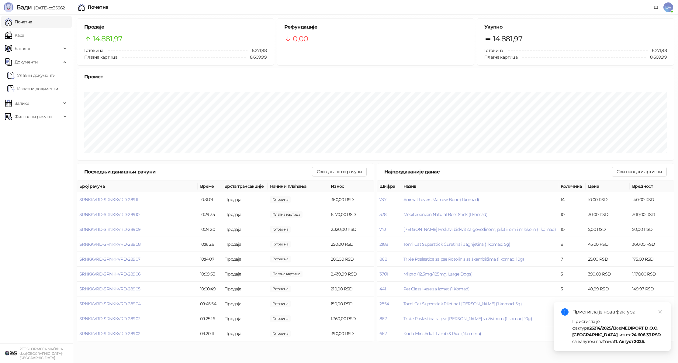 The image size is (678, 363). Describe the element at coordinates (608, 230) in the screenshot. I see `td: 5,00 RSD` at that location.